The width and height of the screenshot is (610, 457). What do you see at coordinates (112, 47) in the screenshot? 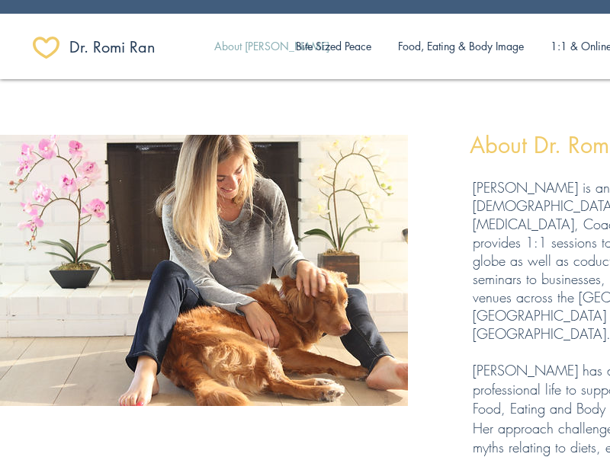
I see `span: ​Dr. Romi Ran` at bounding box center [112, 47].